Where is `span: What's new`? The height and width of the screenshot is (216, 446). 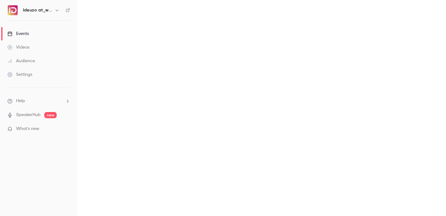 span: What's new is located at coordinates (28, 129).